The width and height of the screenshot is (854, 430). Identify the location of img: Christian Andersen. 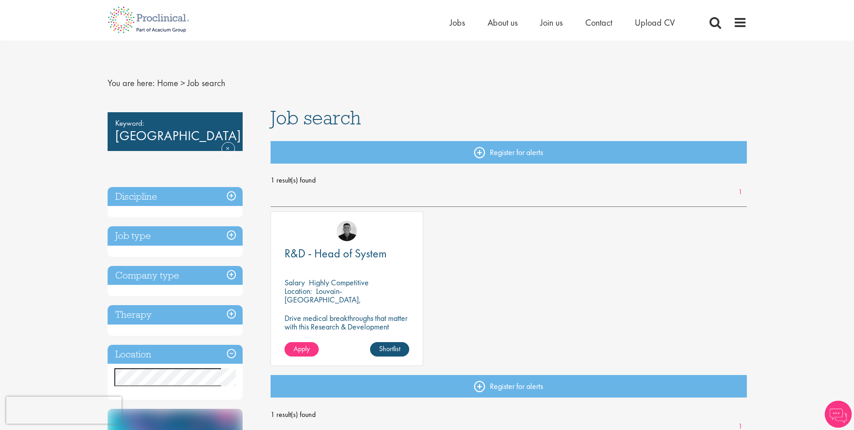
(347, 231).